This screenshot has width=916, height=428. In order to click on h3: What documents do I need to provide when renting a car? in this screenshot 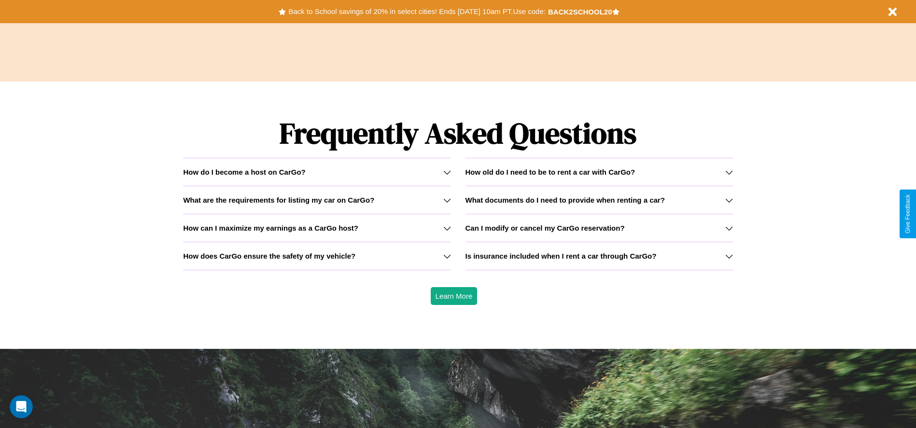, I will do `click(565, 200)`.